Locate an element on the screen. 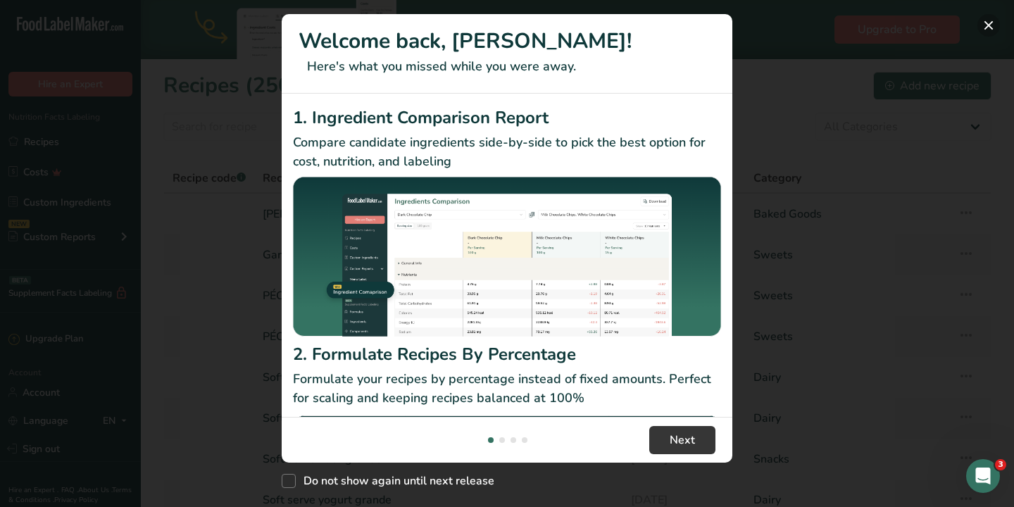 Image resolution: width=1014 pixels, height=507 pixels. h2: 1. Ingredient Comparison Report is located at coordinates (507, 118).